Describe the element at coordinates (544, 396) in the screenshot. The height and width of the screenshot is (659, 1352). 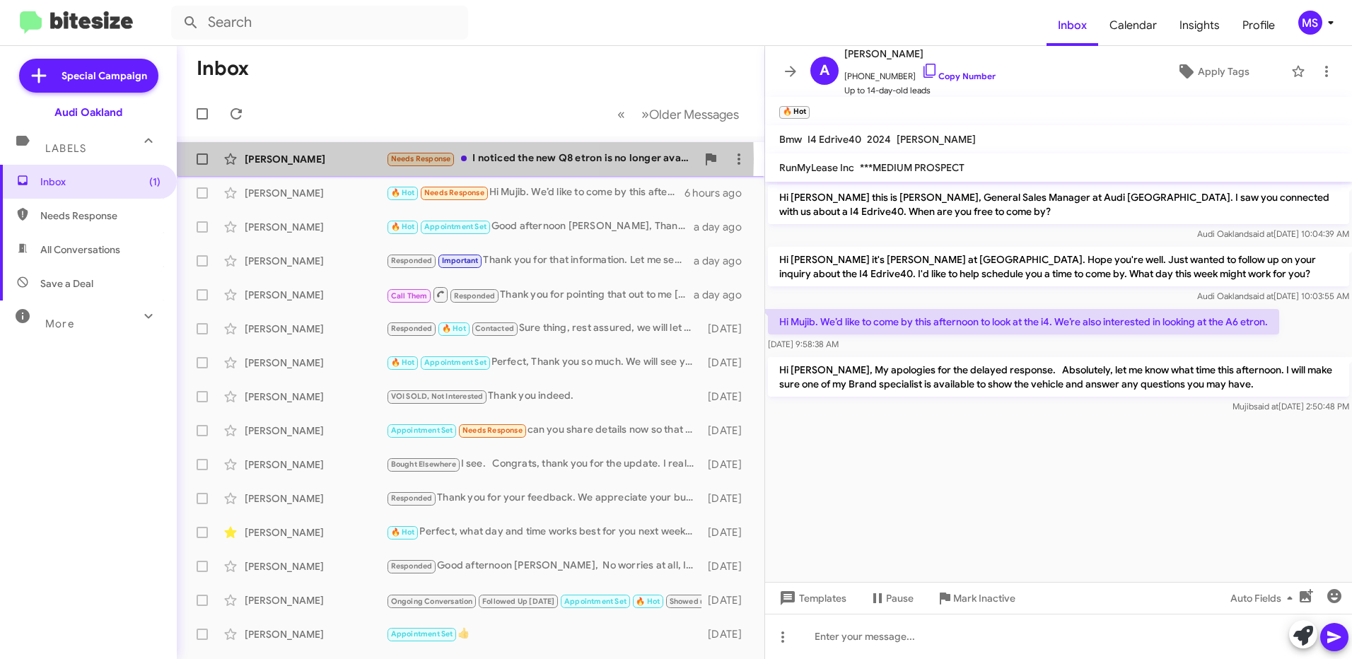
I see `div: Thank you indeed.` at that location.